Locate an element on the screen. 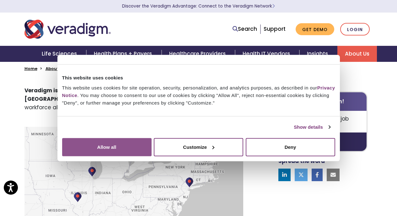  a: Life Sciences is located at coordinates (60, 54).